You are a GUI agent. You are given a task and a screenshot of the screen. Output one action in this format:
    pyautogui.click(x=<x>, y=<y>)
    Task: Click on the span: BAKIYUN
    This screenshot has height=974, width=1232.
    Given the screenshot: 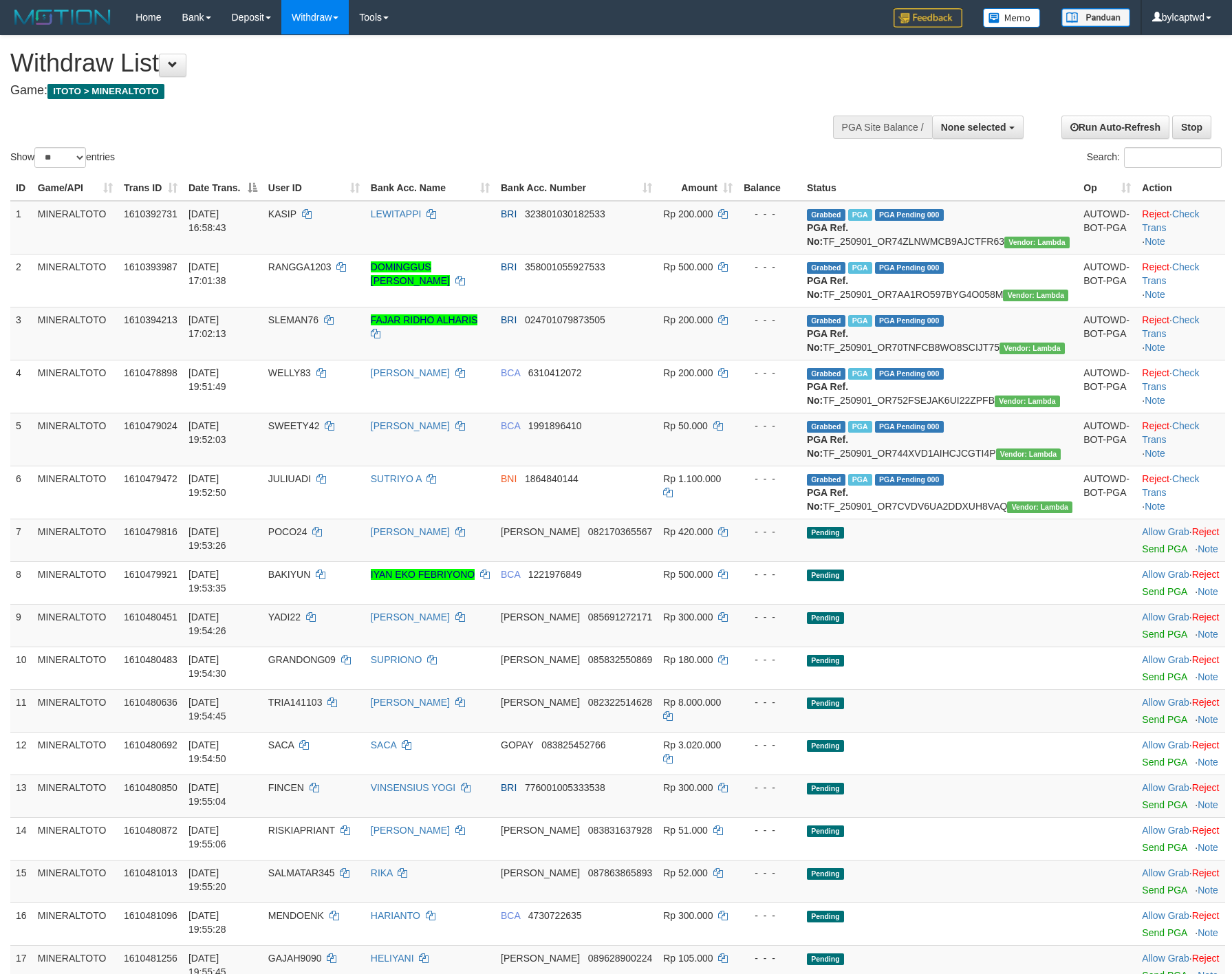 What is the action you would take?
    pyautogui.click(x=289, y=575)
    